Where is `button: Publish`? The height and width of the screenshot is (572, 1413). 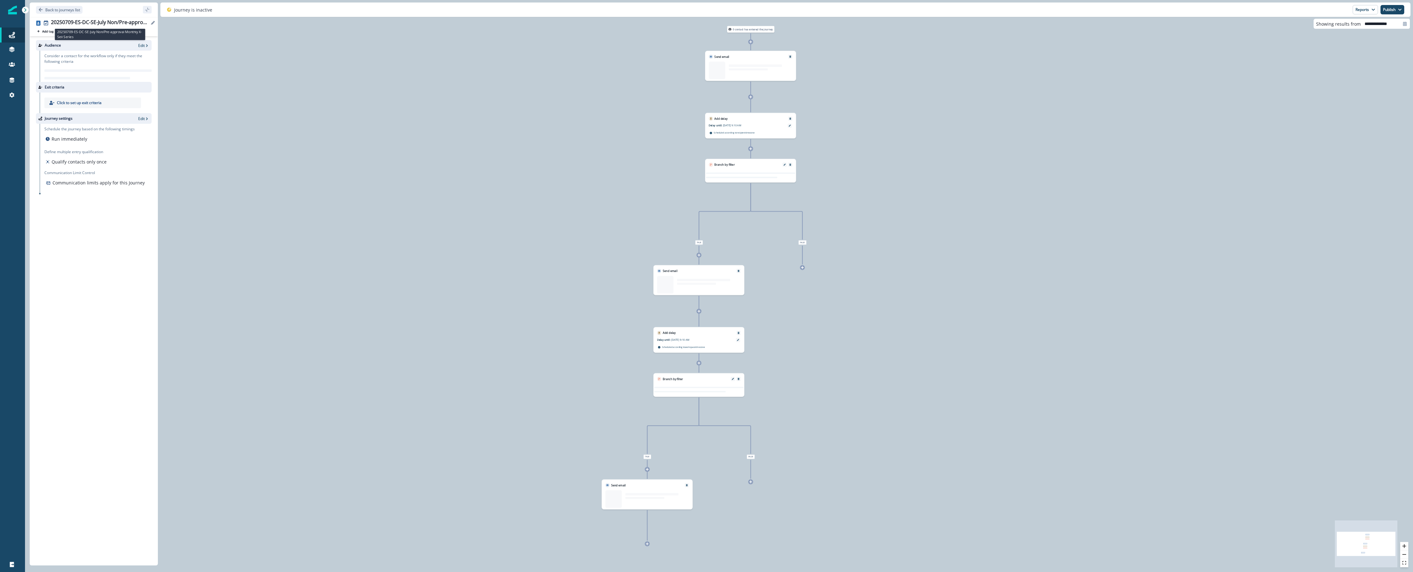
button: Publish is located at coordinates (1393, 10).